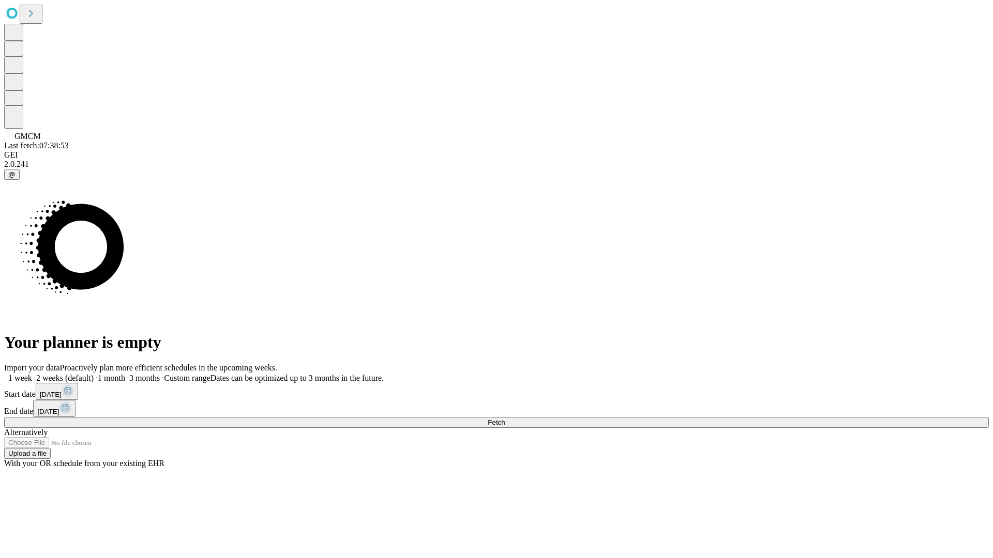 This screenshot has width=993, height=558. Describe the element at coordinates (187, 378) in the screenshot. I see `span: Custom range` at that location.